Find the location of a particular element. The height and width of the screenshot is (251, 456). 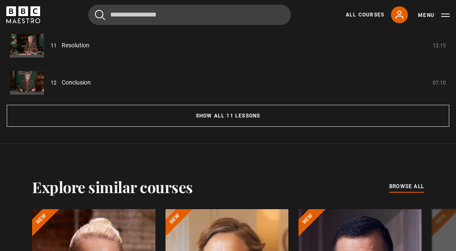

span: browse all is located at coordinates (407, 186).